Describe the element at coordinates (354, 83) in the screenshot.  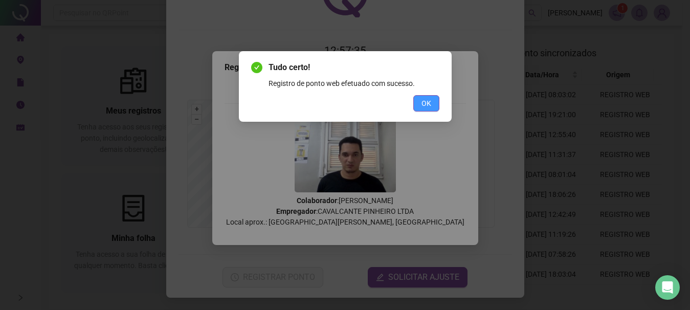
I see `div: Registro de ponto web efetuado com sucesso.` at that location.